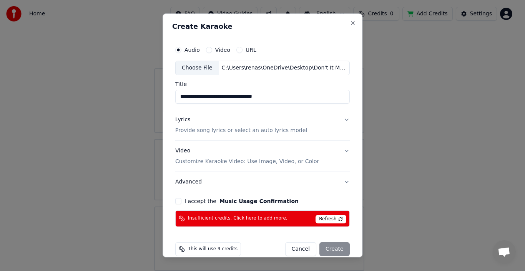 Image resolution: width=525 pixels, height=271 pixels. What do you see at coordinates (222, 50) in the screenshot?
I see `label: Video` at bounding box center [222, 50].